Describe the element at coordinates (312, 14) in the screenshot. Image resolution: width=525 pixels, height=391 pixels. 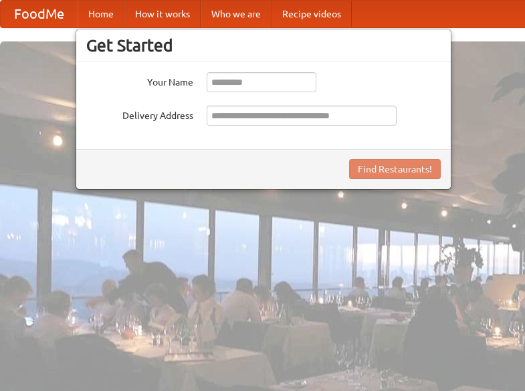
I see `a: Recipe videos` at that location.